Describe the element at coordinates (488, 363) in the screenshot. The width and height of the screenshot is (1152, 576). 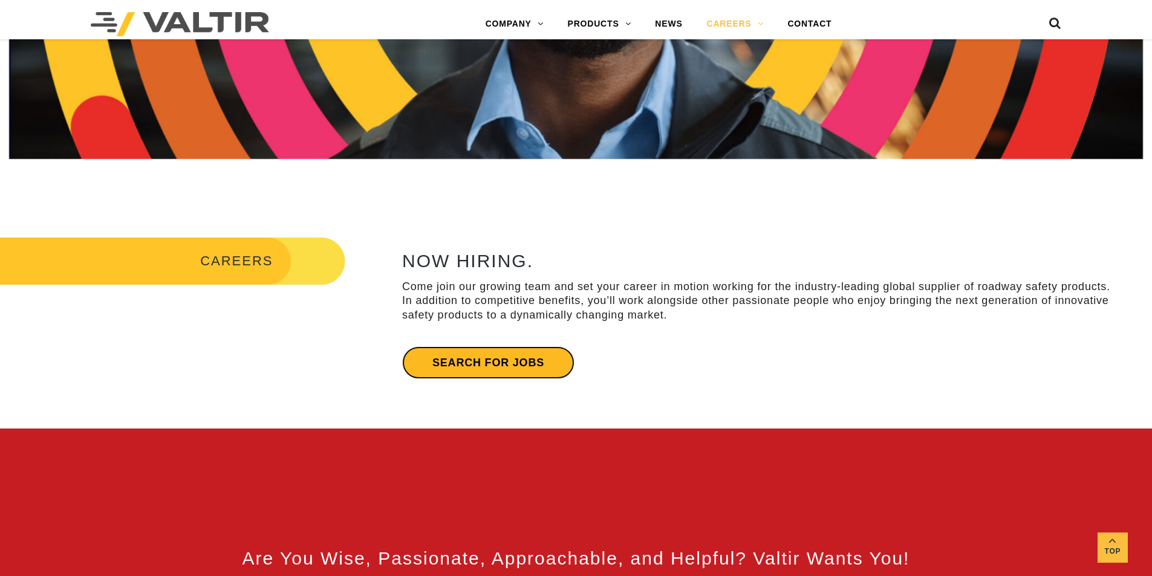
I see `a: Search for jobs` at that location.